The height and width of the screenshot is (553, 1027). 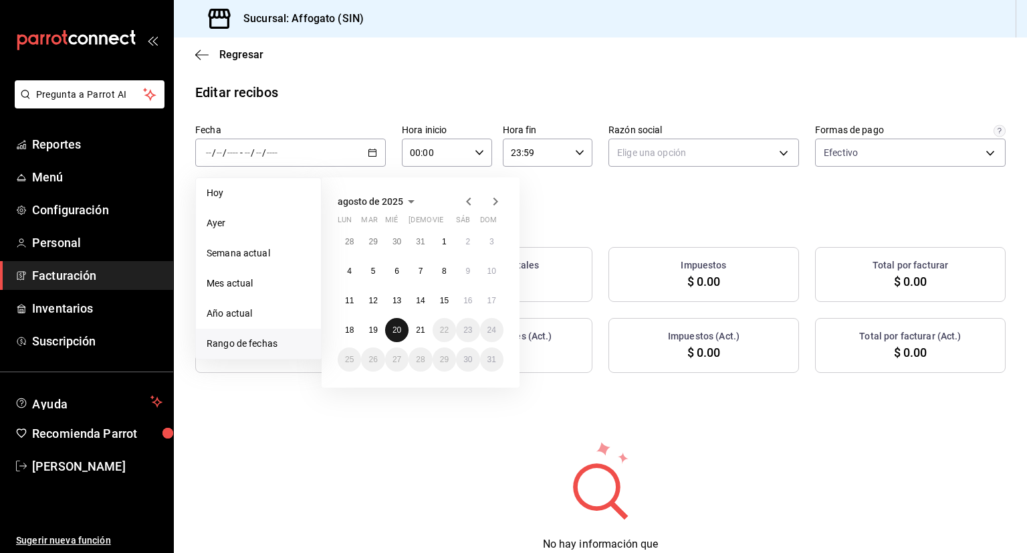 I want to click on abbr: 15 de agosto de 2025, so click(x=444, y=300).